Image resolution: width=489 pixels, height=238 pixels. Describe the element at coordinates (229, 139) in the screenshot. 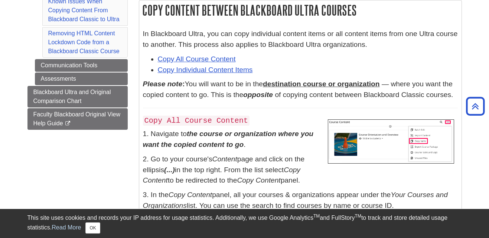

I see `strong: the course or organization where you want the copied content to go` at that location.